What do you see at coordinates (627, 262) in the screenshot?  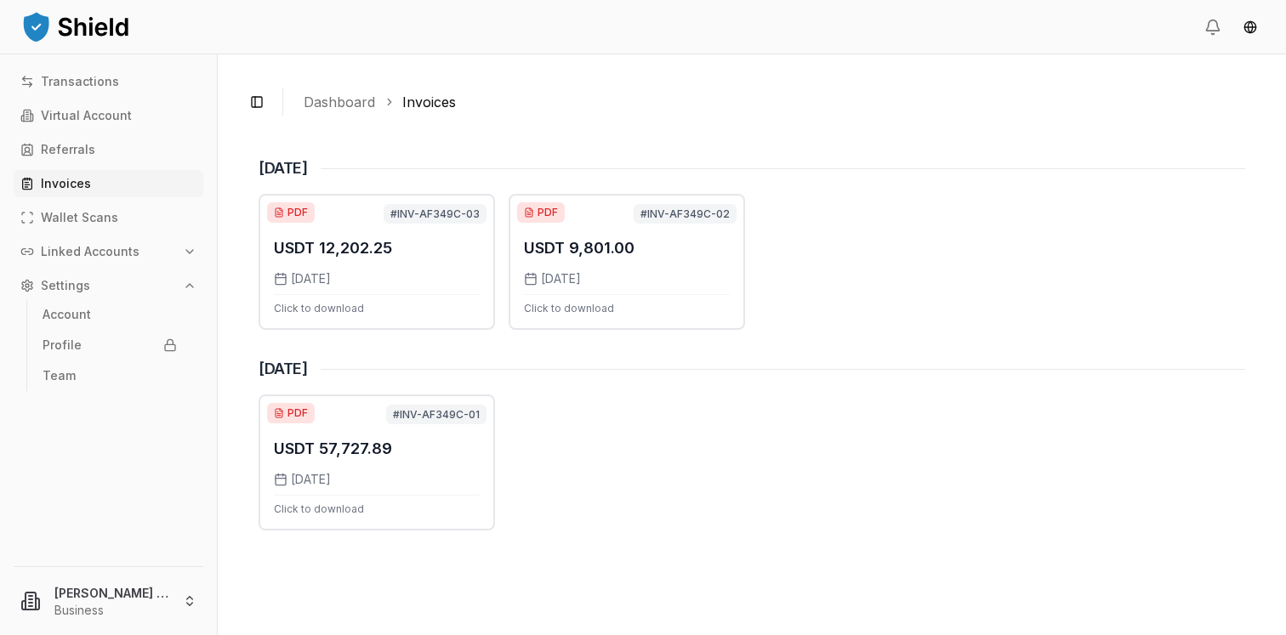 I see `div: Download invoice USDT 9,801.00 from 1/15/2025` at bounding box center [627, 262].